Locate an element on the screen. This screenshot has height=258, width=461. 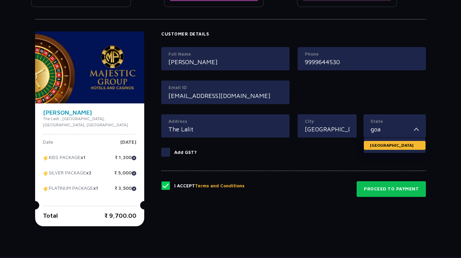
h4: Customer Details is located at coordinates (294, 34).